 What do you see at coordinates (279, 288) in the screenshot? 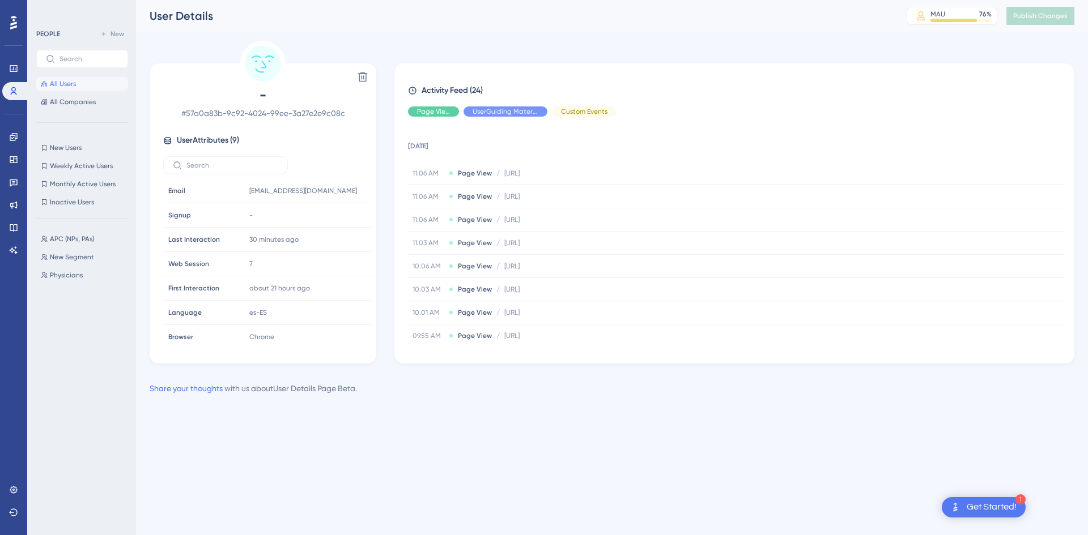
I see `time: about 21 hours ago` at bounding box center [279, 288].